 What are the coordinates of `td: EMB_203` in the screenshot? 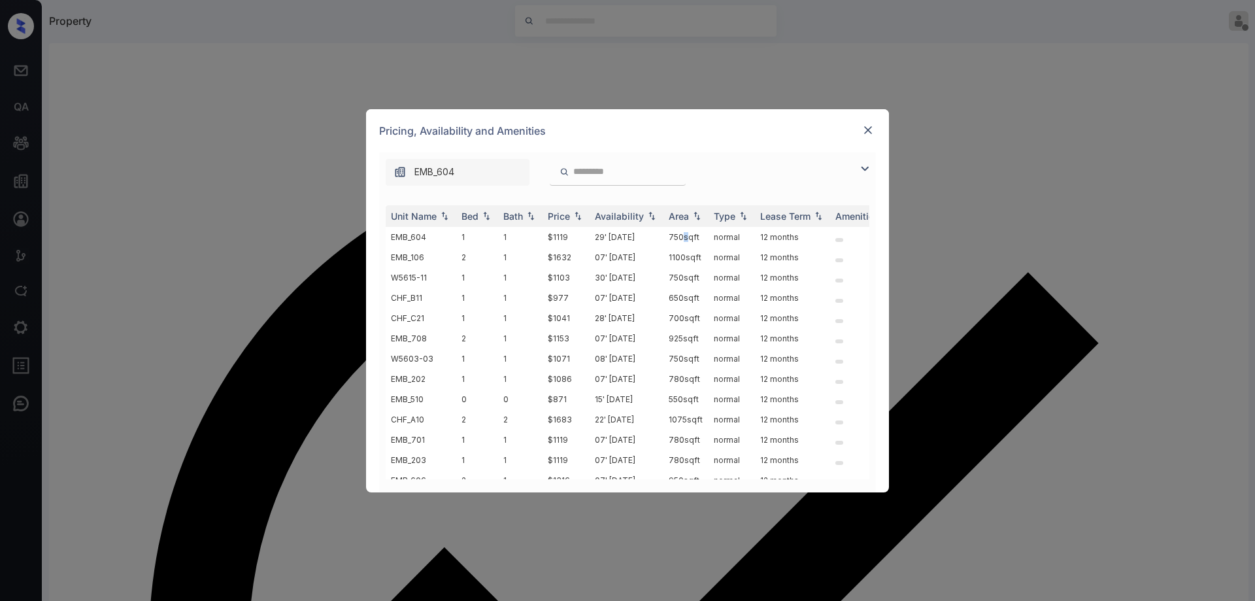 It's located at (421, 460).